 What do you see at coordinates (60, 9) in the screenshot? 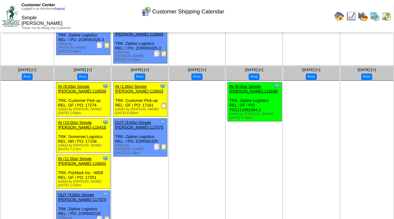
I see `a: (logout)` at bounding box center [60, 9].